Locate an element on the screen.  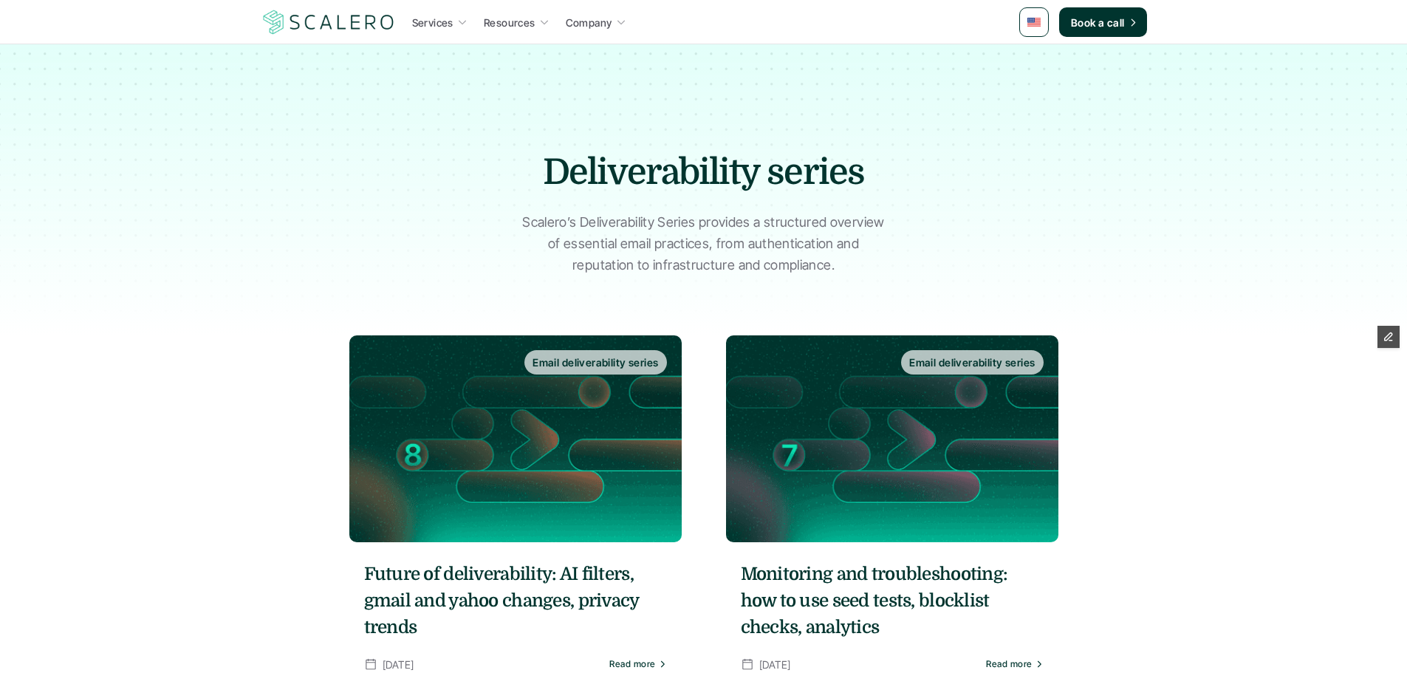
button: Edit Framer Content is located at coordinates (1389, 337).